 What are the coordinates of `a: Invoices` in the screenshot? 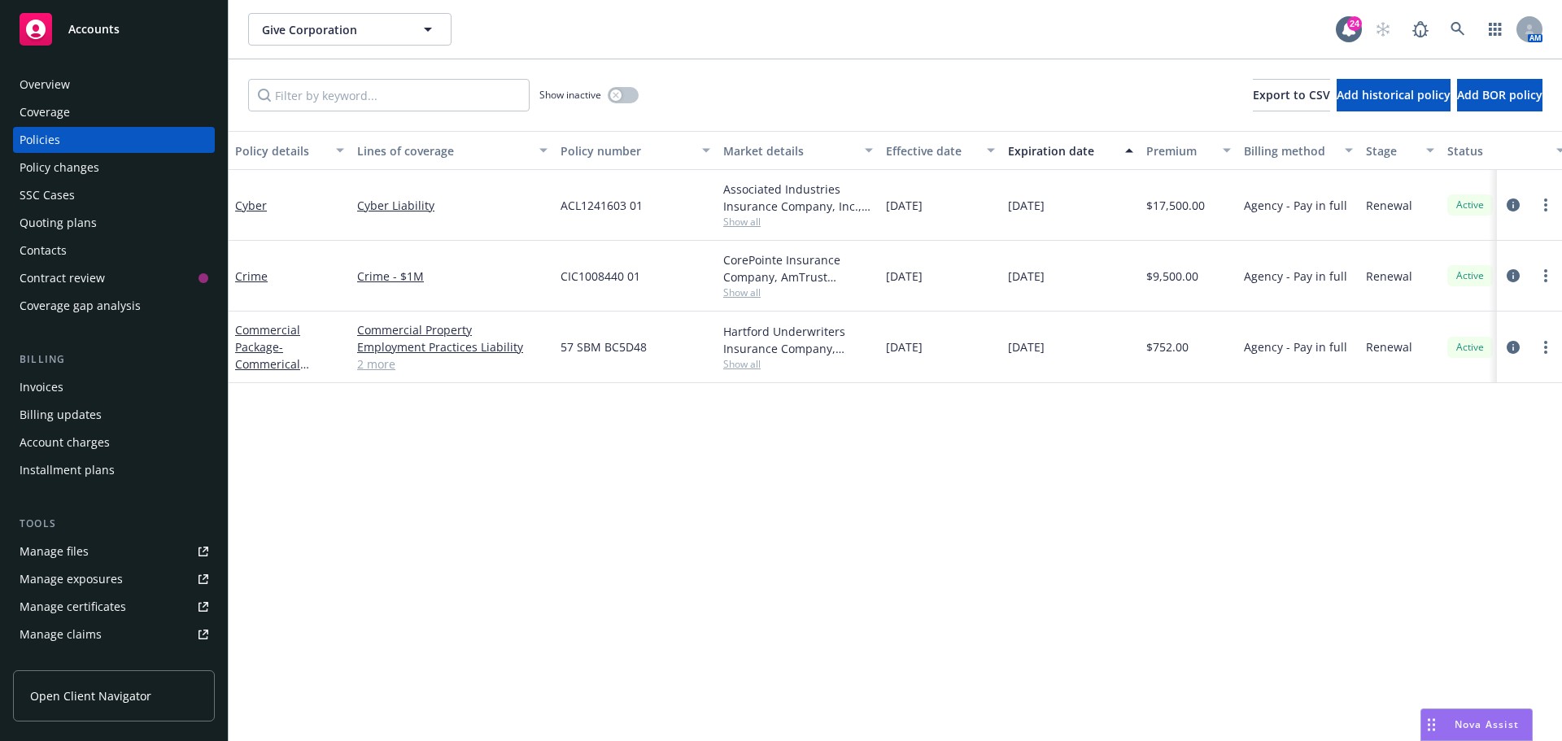 It's located at (114, 387).